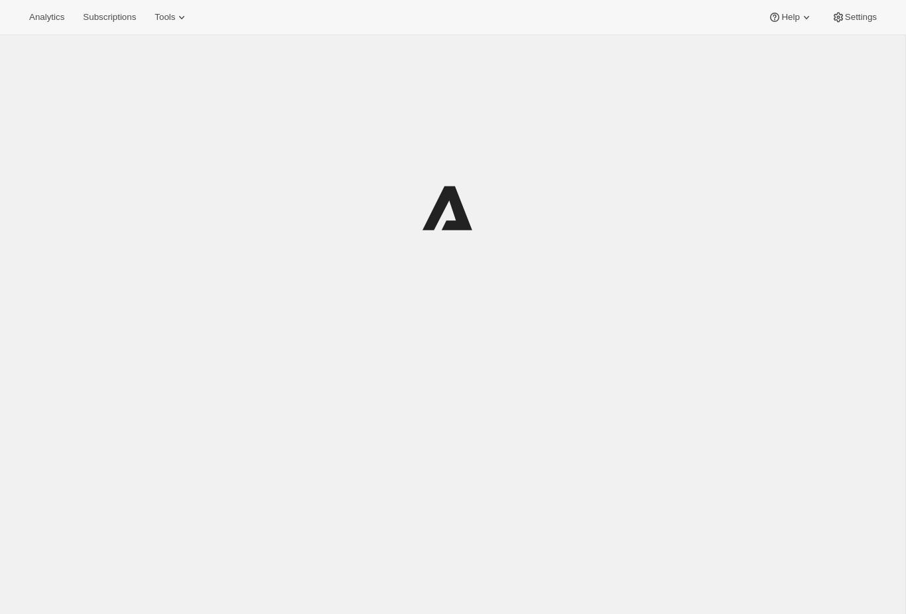 The width and height of the screenshot is (906, 614). Describe the element at coordinates (46, 17) in the screenshot. I see `button: Analytics` at that location.